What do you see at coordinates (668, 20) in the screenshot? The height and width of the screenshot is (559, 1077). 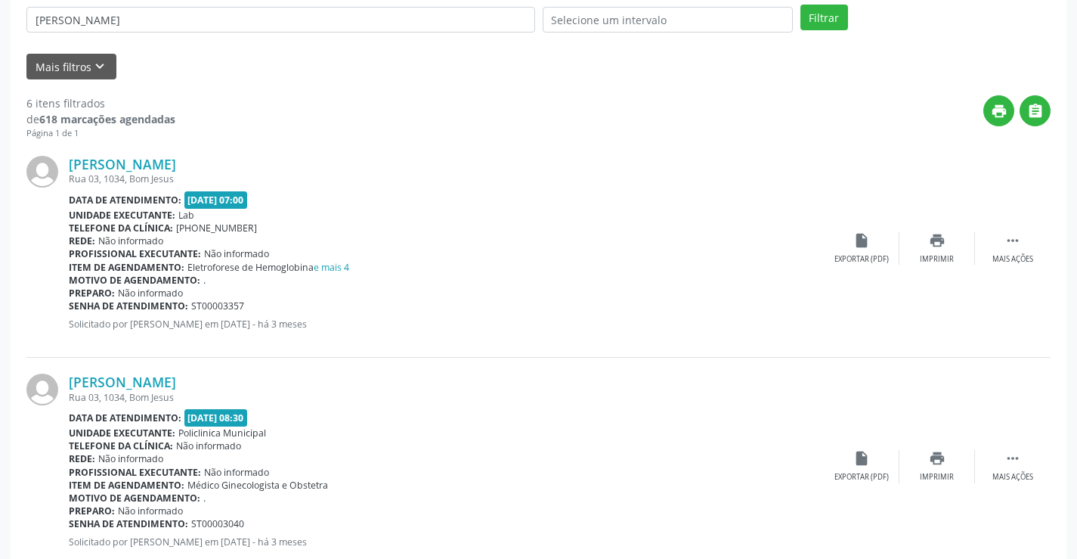 I see `input: Selecione um intervalo` at bounding box center [668, 20].